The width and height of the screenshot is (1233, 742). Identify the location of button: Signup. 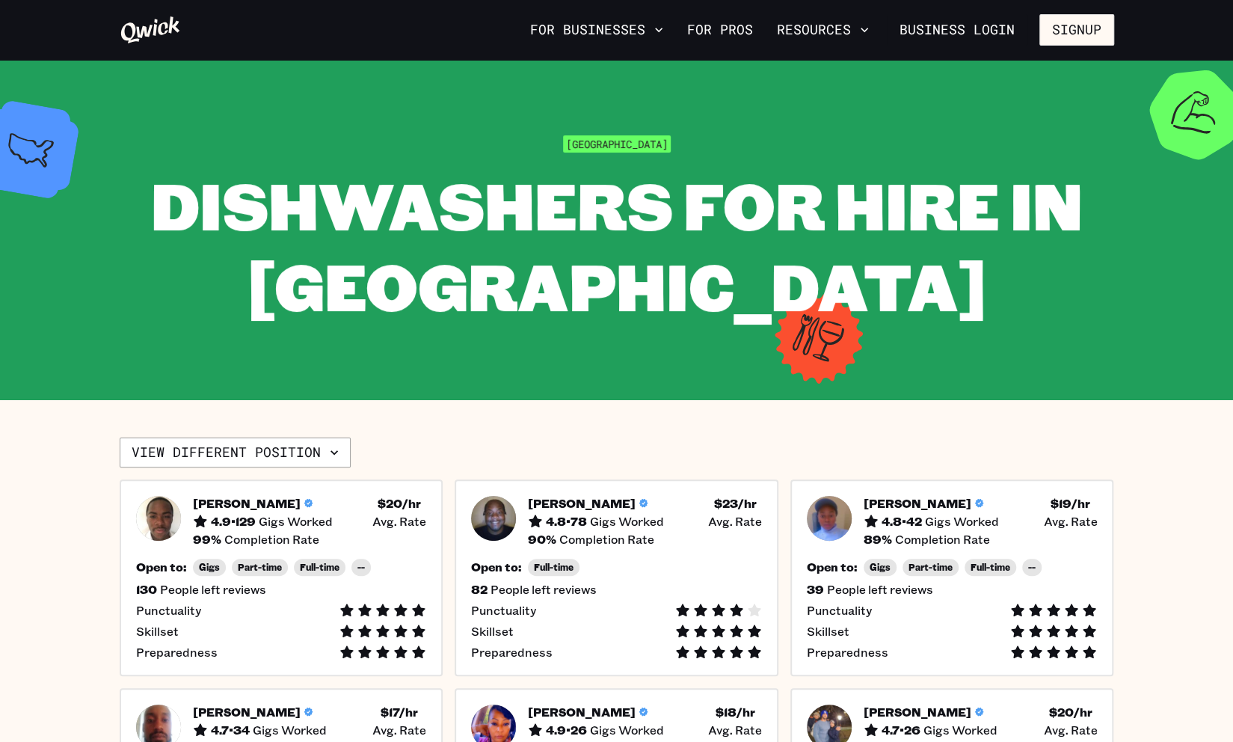
(1077, 30).